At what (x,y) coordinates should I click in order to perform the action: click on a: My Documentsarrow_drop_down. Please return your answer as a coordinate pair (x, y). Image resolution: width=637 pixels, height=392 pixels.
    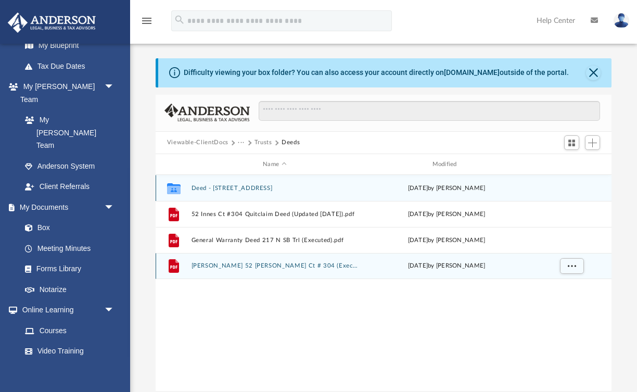
    Looking at the image, I should click on (66, 207).